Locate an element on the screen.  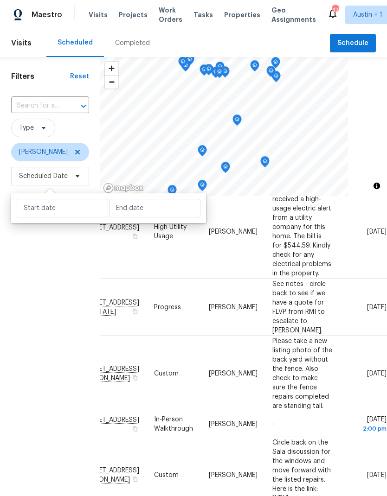
span: Projects is located at coordinates (133, 15).